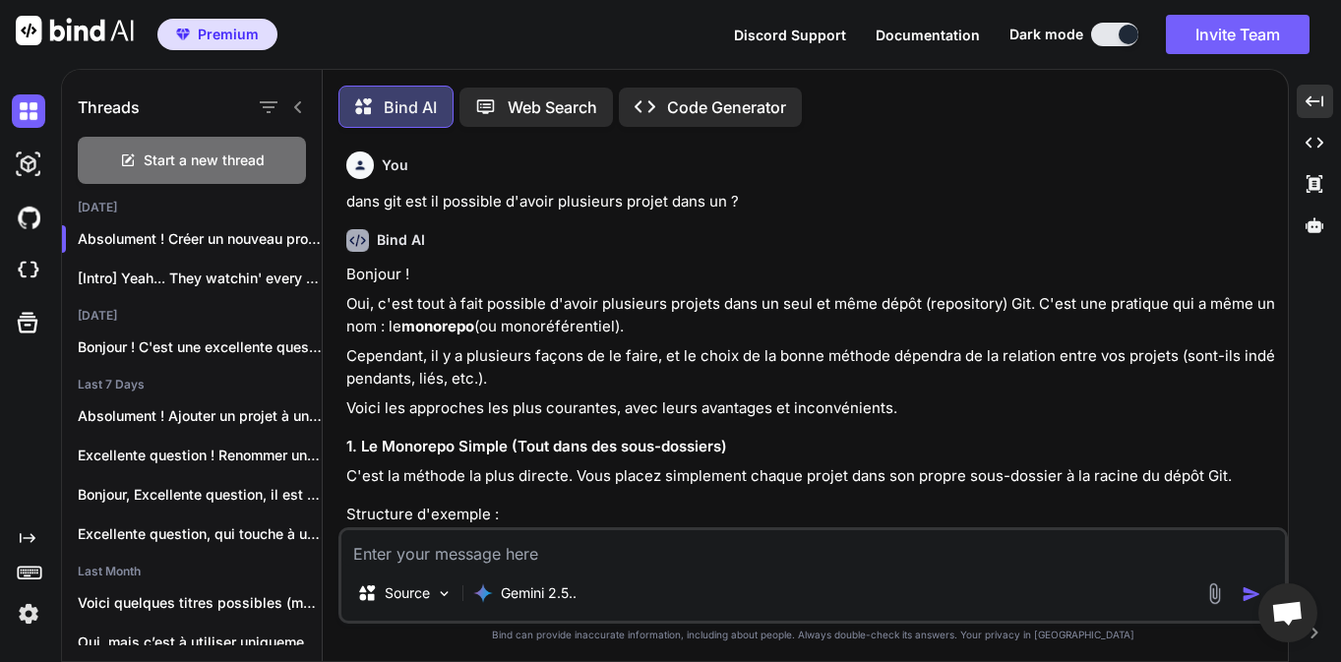 This screenshot has width=1341, height=662. Describe the element at coordinates (200, 642) in the screenshot. I see `p: Oui, mais c’est à utiliser uniquement en...` at that location.